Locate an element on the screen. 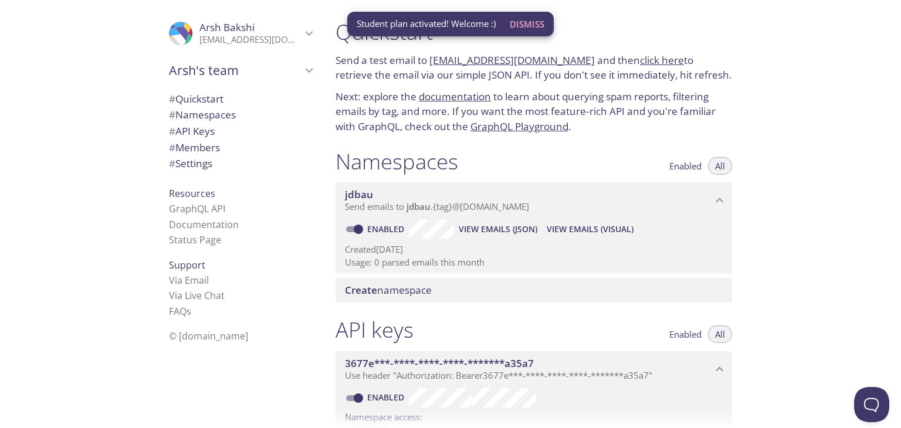 This screenshot has height=428, width=901. span: Support is located at coordinates (187, 265).